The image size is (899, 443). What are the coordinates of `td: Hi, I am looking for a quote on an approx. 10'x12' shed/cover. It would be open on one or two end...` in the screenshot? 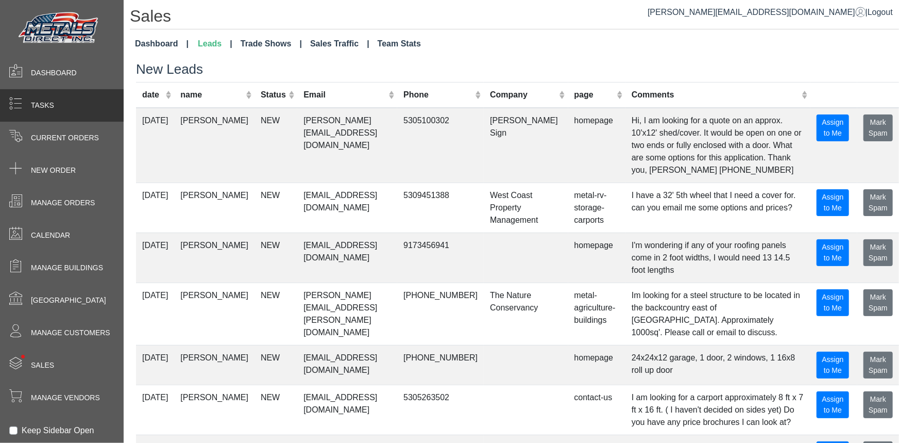 It's located at (718, 145).